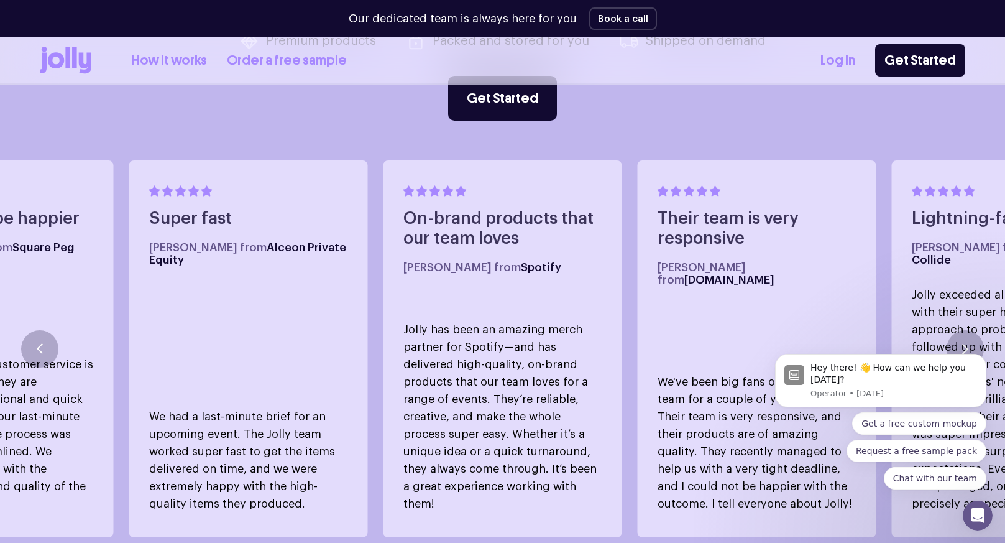 The height and width of the screenshot is (543, 1005). I want to click on button: Quick reply: Request a free sample pack, so click(160, 193).